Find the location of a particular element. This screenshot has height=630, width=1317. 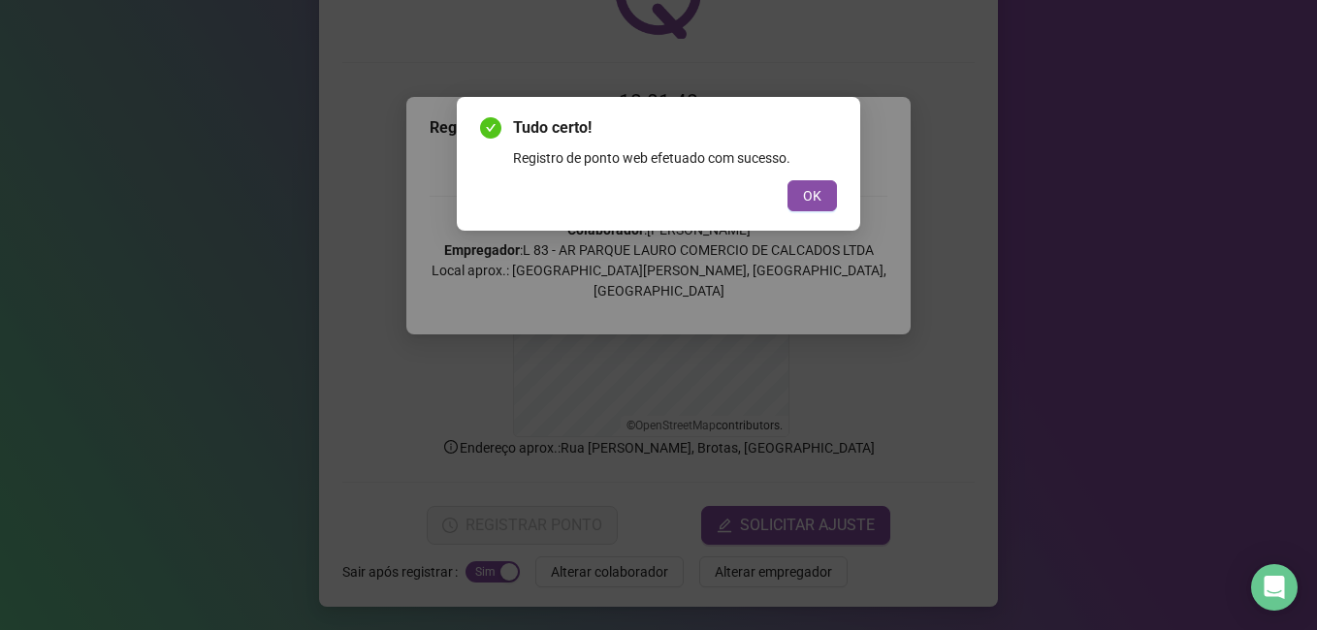

span: OK is located at coordinates (812, 196).